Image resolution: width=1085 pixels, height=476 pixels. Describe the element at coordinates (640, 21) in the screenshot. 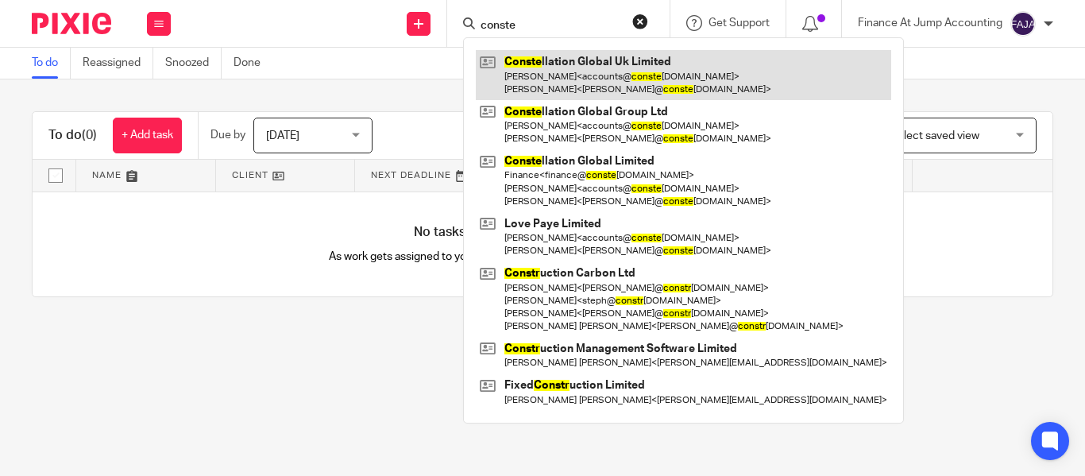

I see `button: Clear` at that location.